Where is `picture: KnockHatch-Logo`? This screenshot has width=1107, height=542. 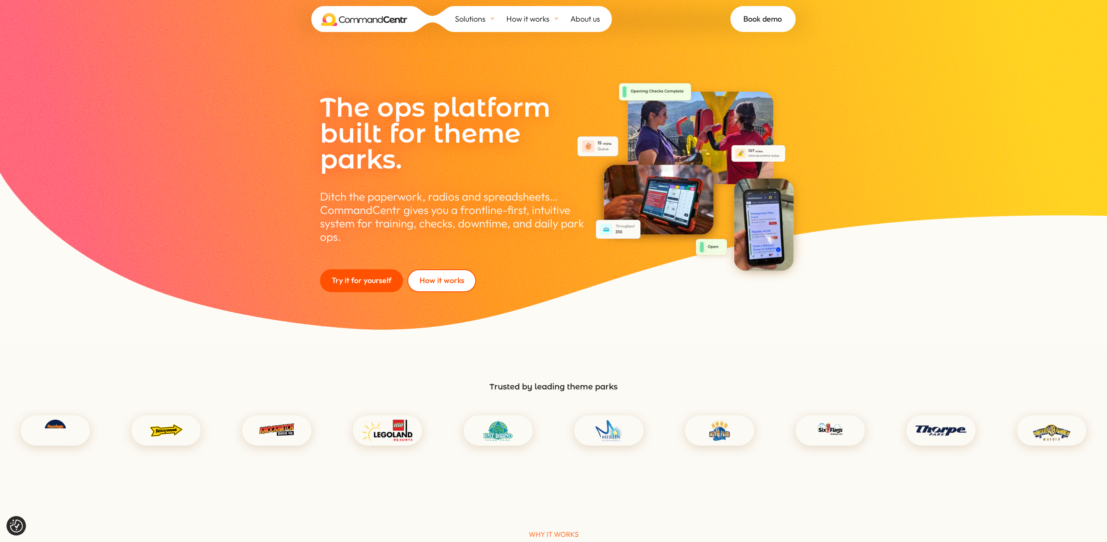
picture: KnockHatch-Logo is located at coordinates (276, 431).